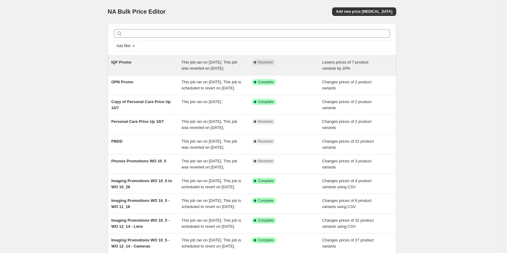 This screenshot has height=253, width=507. I want to click on span: Copy of Personal Care Price Up 10/7, so click(141, 104).